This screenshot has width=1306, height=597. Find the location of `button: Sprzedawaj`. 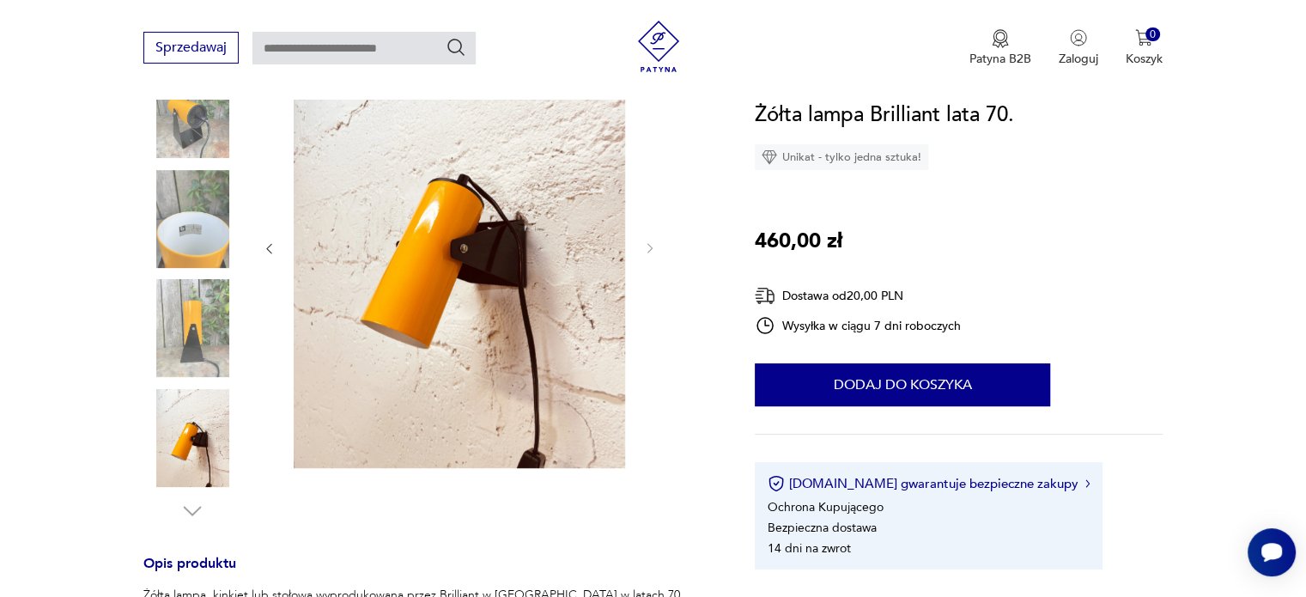

button: Sprzedawaj is located at coordinates (191, 47).